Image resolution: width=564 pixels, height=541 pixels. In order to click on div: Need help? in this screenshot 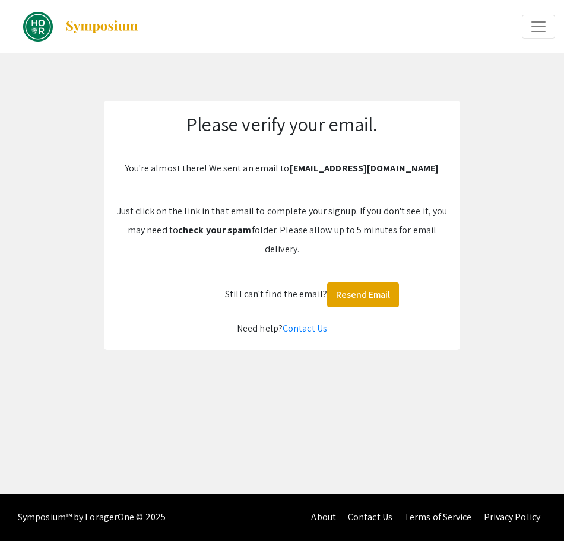, I will do `click(282, 329)`.